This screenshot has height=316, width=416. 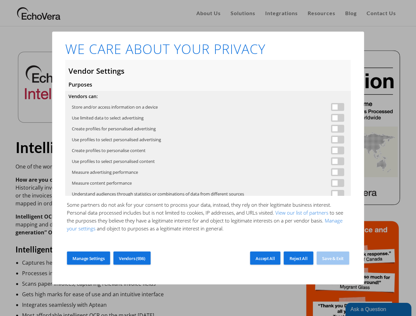 I want to click on span: Vendors (936), so click(x=132, y=259).